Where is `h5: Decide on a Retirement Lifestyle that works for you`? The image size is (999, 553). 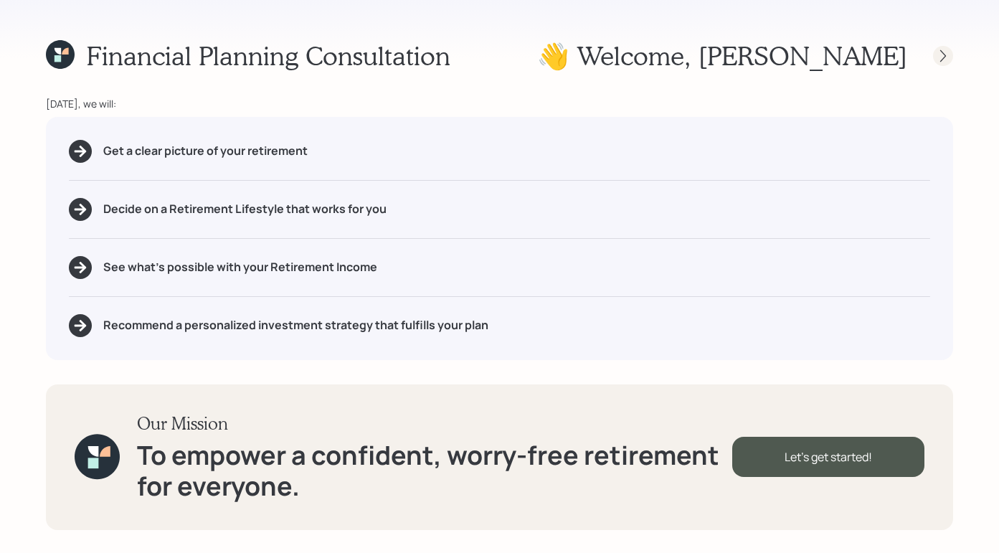
h5: Decide on a Retirement Lifestyle that works for you is located at coordinates (245, 209).